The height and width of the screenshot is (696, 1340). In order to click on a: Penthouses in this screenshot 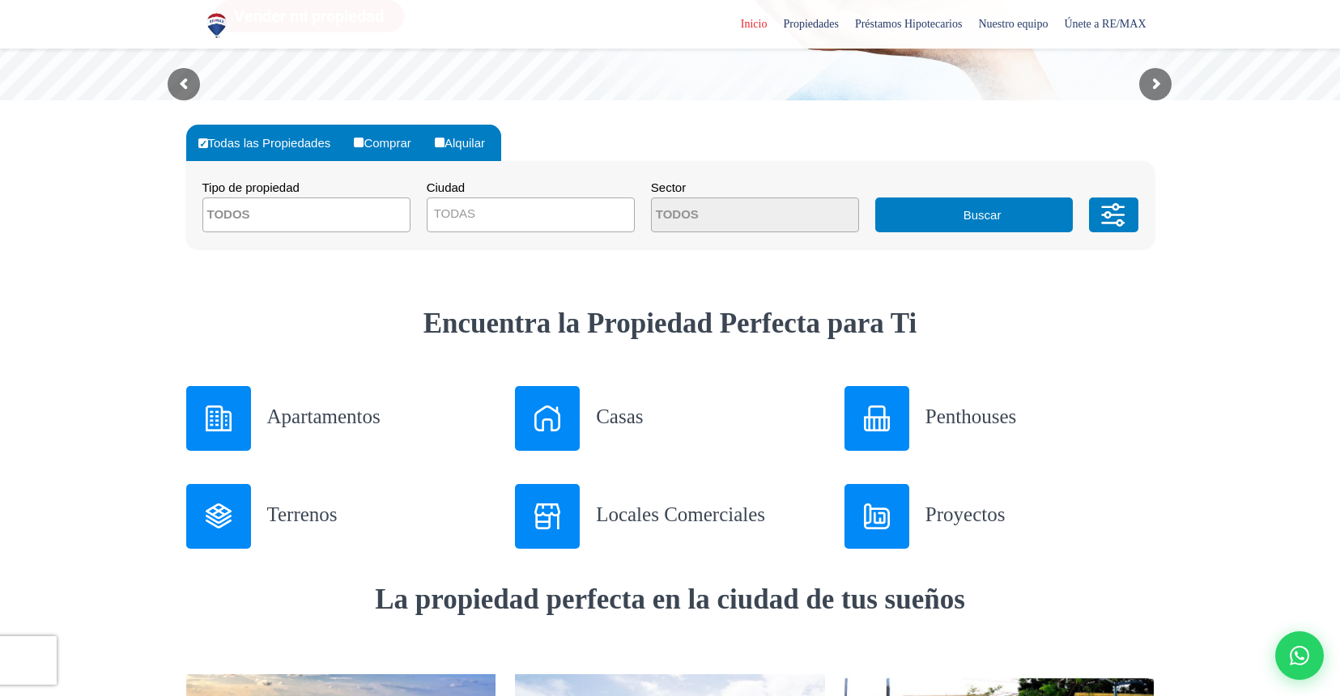, I will do `click(999, 419)`.